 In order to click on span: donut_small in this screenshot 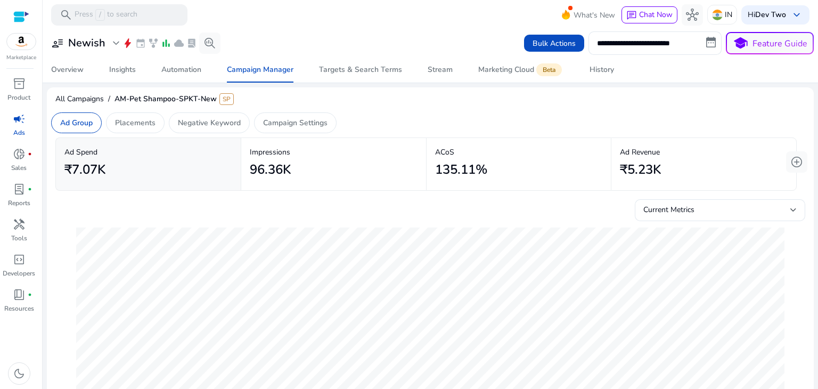, I will do `click(19, 154)`.